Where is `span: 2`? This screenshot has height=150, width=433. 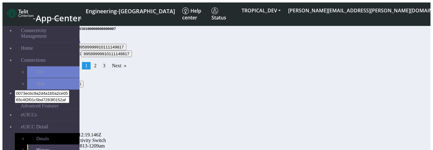 span: 2 is located at coordinates (95, 65).